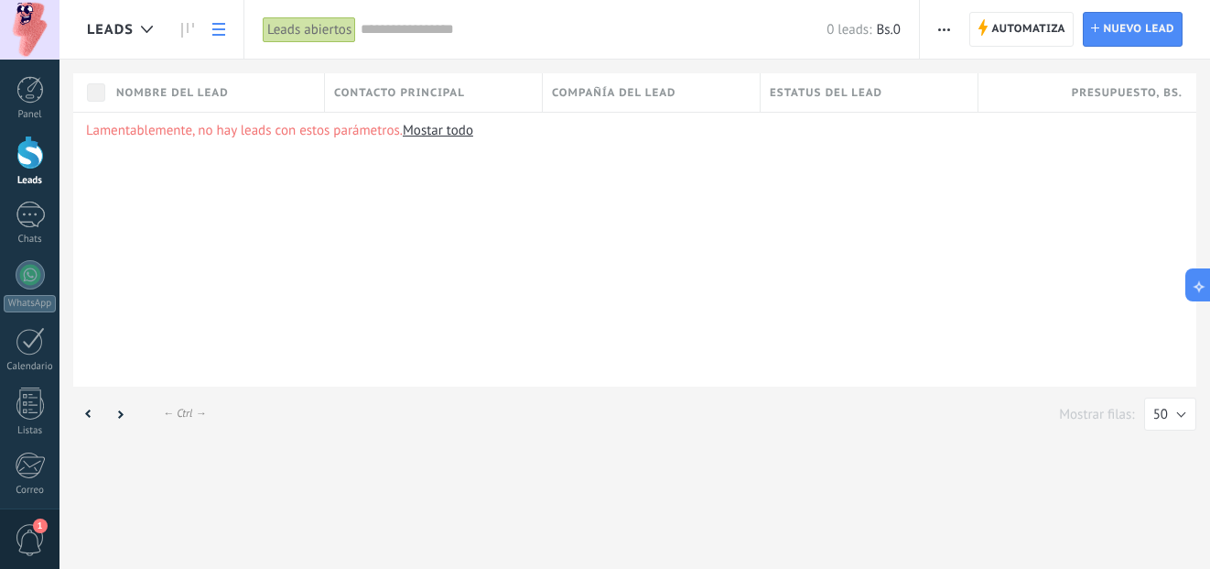 The image size is (1210, 569). What do you see at coordinates (634, 130) in the screenshot?
I see `p: Lamentablemente, no hay leads con estos parámetros.` at bounding box center [634, 130].